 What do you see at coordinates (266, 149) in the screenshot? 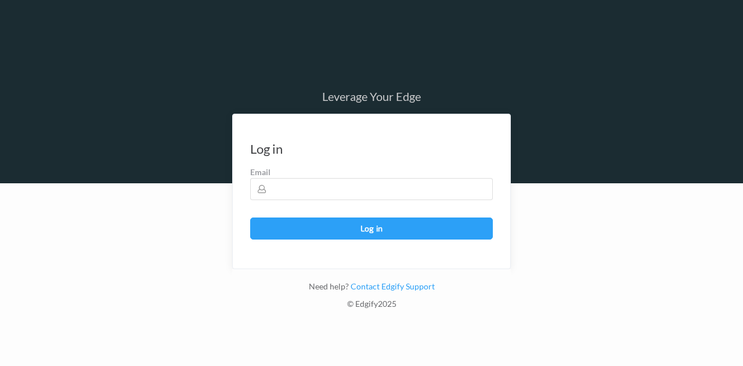
I see `div: Log in` at bounding box center [266, 149].